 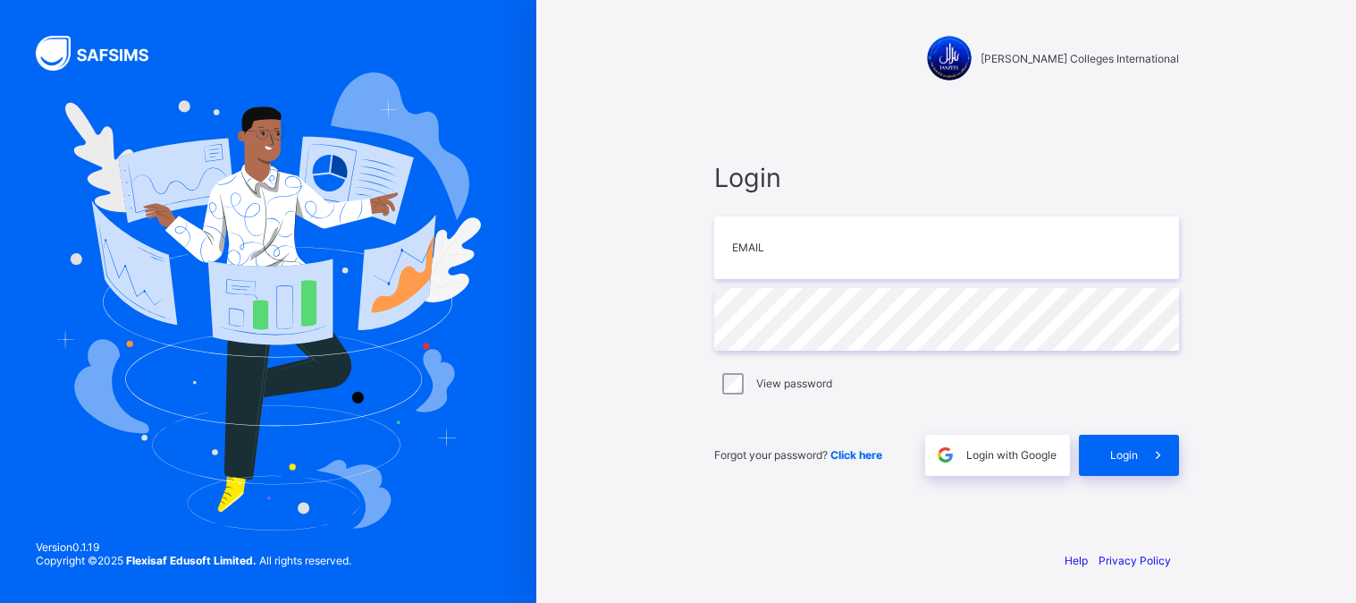 I want to click on img: SAFSIMS Logo, so click(x=103, y=53).